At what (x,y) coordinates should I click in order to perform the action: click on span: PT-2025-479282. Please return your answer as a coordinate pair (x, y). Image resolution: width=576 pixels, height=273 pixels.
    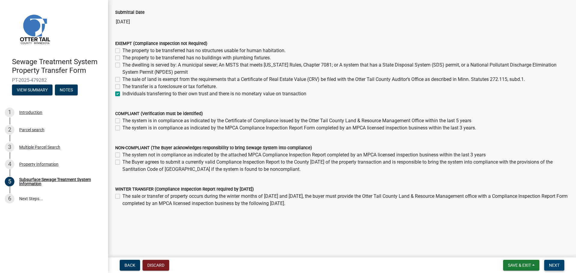
    Looking at the image, I should click on (54, 80).